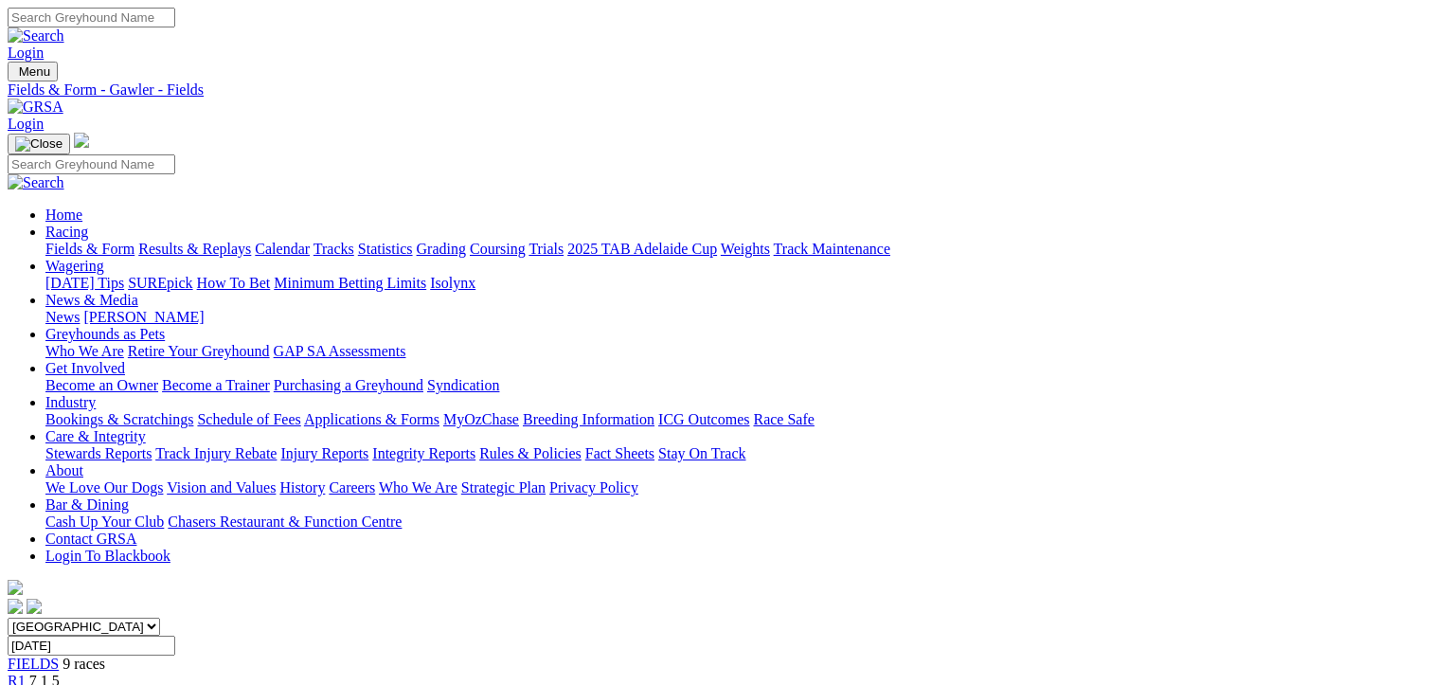 The image size is (1433, 685). I want to click on a: Fields & Form - Gawler - Fields, so click(716, 90).